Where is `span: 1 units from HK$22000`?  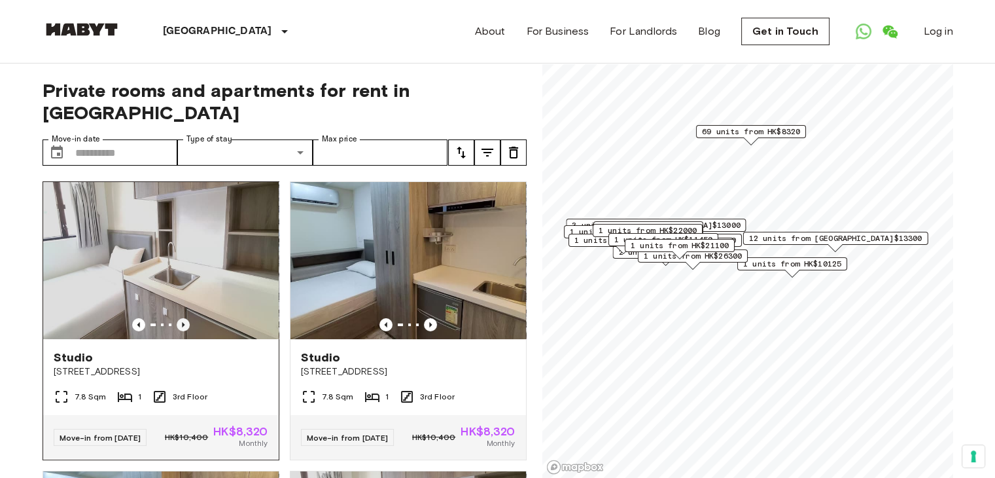 span: 1 units from HK$22000 is located at coordinates (647, 230).